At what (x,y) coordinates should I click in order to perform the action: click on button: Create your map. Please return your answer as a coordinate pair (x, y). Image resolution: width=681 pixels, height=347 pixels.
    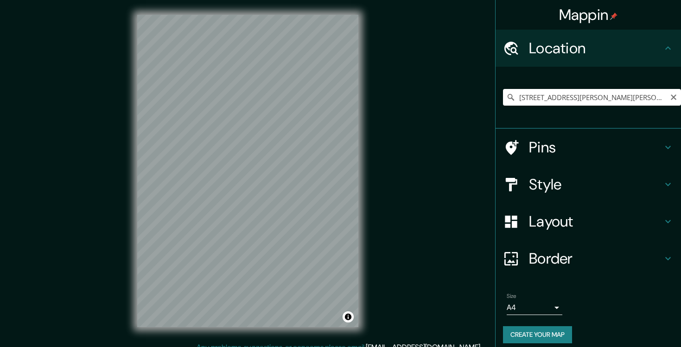
    Looking at the image, I should click on (537, 335).